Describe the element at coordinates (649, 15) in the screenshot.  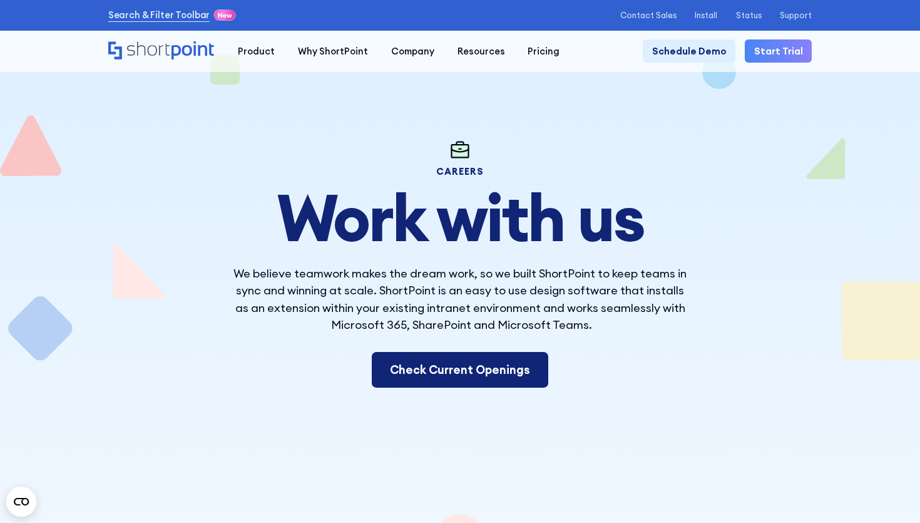
I see `p: Contact Sales` at that location.